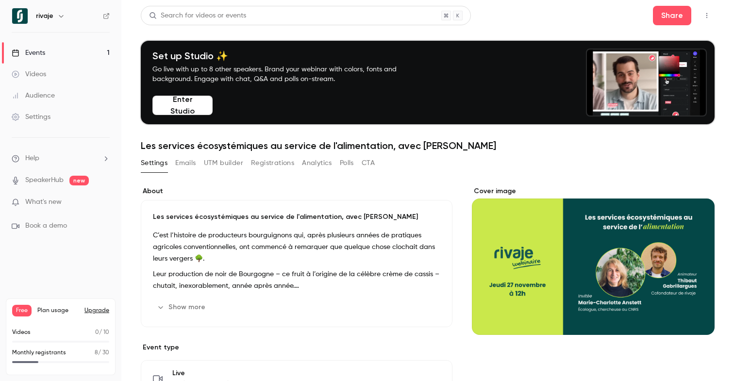 Image resolution: width=734 pixels, height=381 pixels. What do you see at coordinates (28, 53) in the screenshot?
I see `div: Events` at bounding box center [28, 53].